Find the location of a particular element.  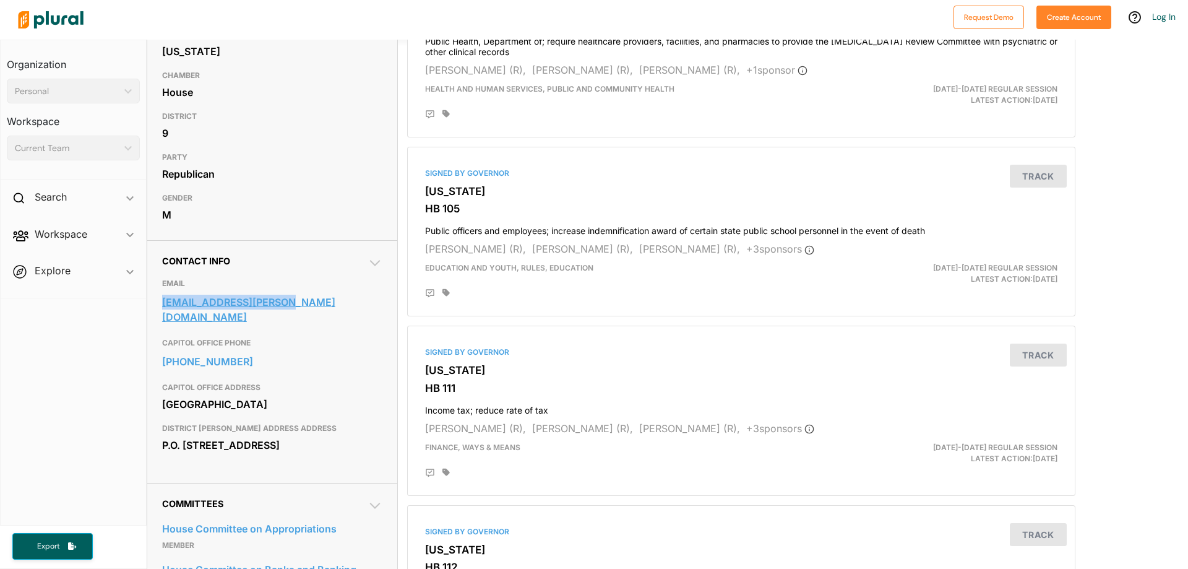

div: Republican is located at coordinates (272, 174).